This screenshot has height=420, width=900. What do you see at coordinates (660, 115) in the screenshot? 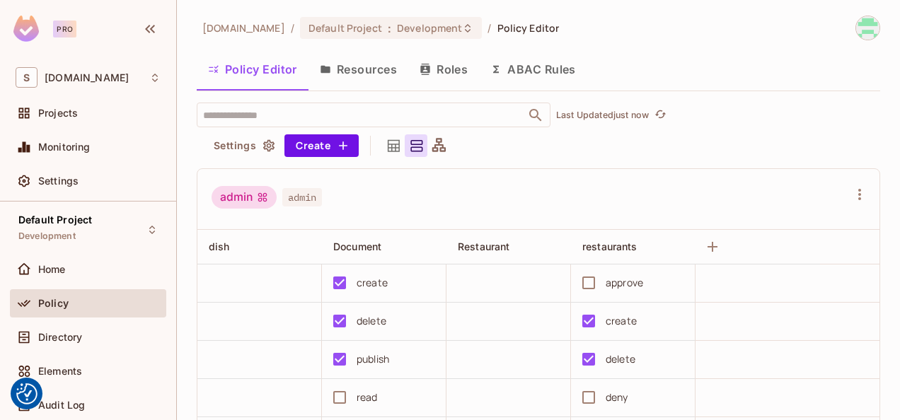
I see `span: refresh` at bounding box center [660, 115].